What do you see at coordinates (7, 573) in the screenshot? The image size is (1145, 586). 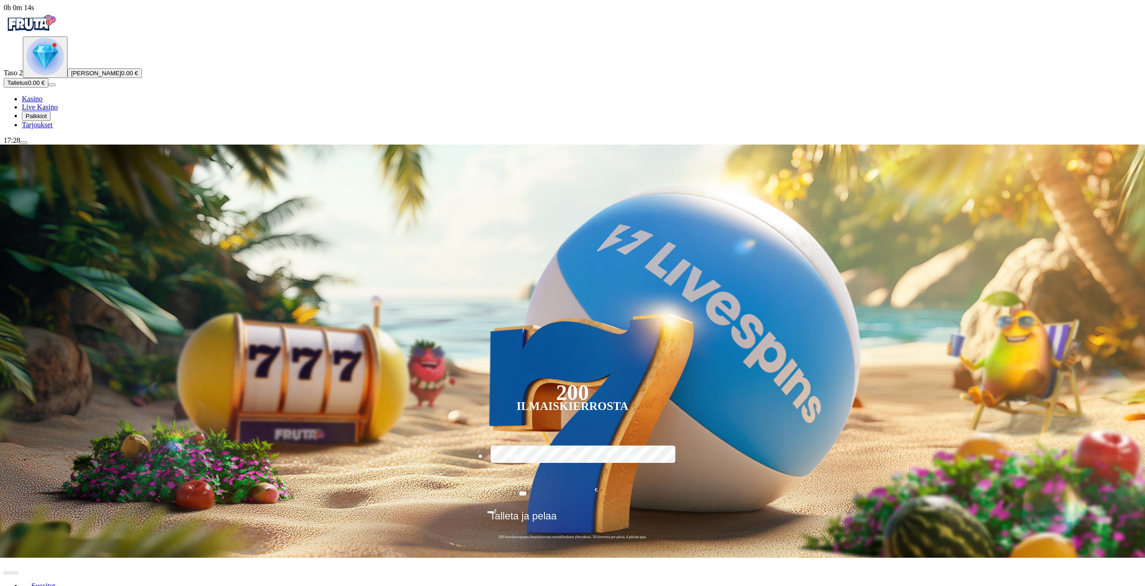 I see `button: prev slide` at bounding box center [7, 573].